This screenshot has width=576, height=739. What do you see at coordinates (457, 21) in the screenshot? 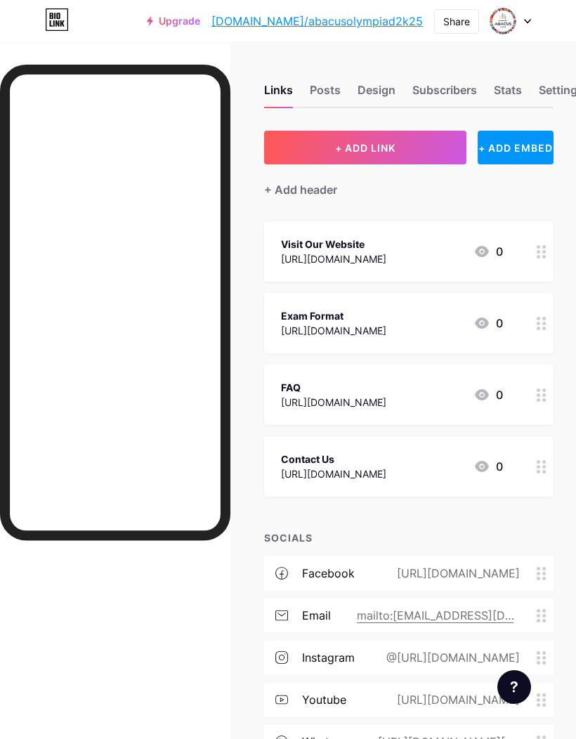
I see `div: Share` at bounding box center [457, 21].